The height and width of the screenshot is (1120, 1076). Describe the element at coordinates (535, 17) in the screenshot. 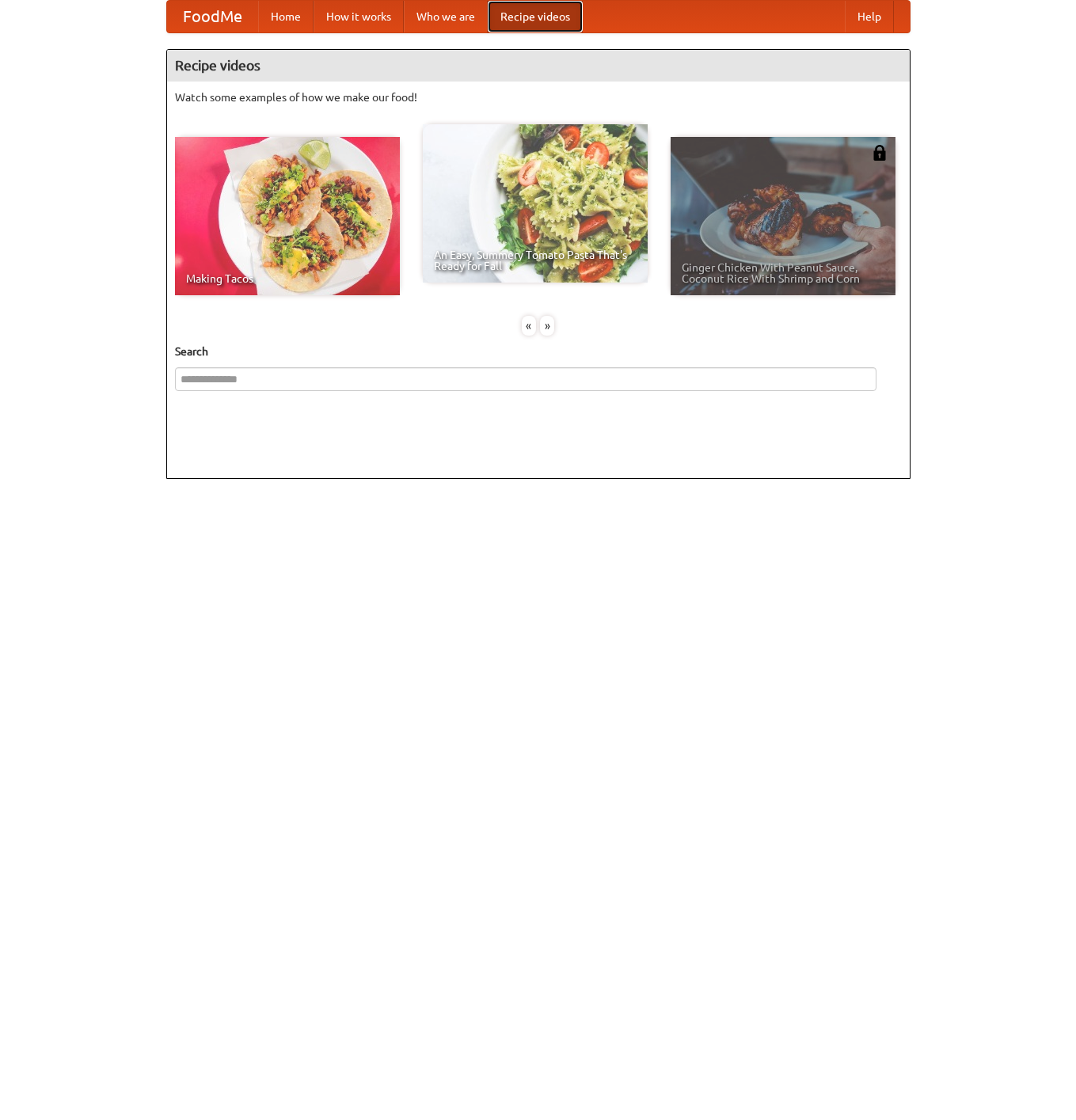

I see `a: Recipe videos` at that location.